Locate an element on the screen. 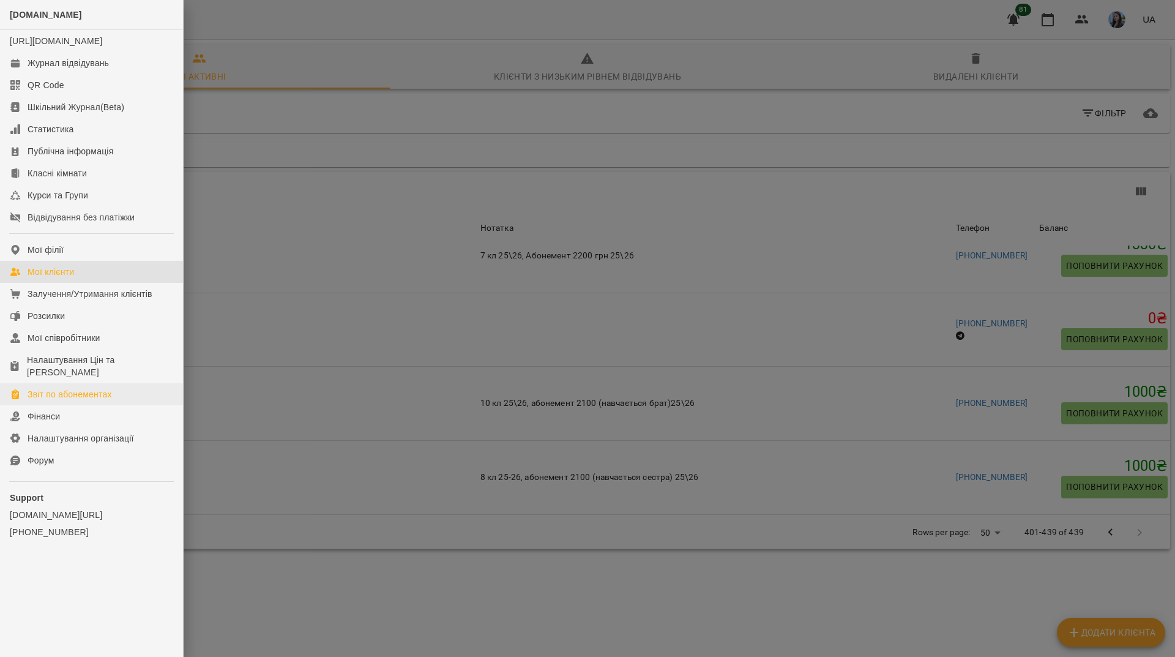 The width and height of the screenshot is (1175, 657). div: Журнал відвідувань is located at coordinates (68, 63).